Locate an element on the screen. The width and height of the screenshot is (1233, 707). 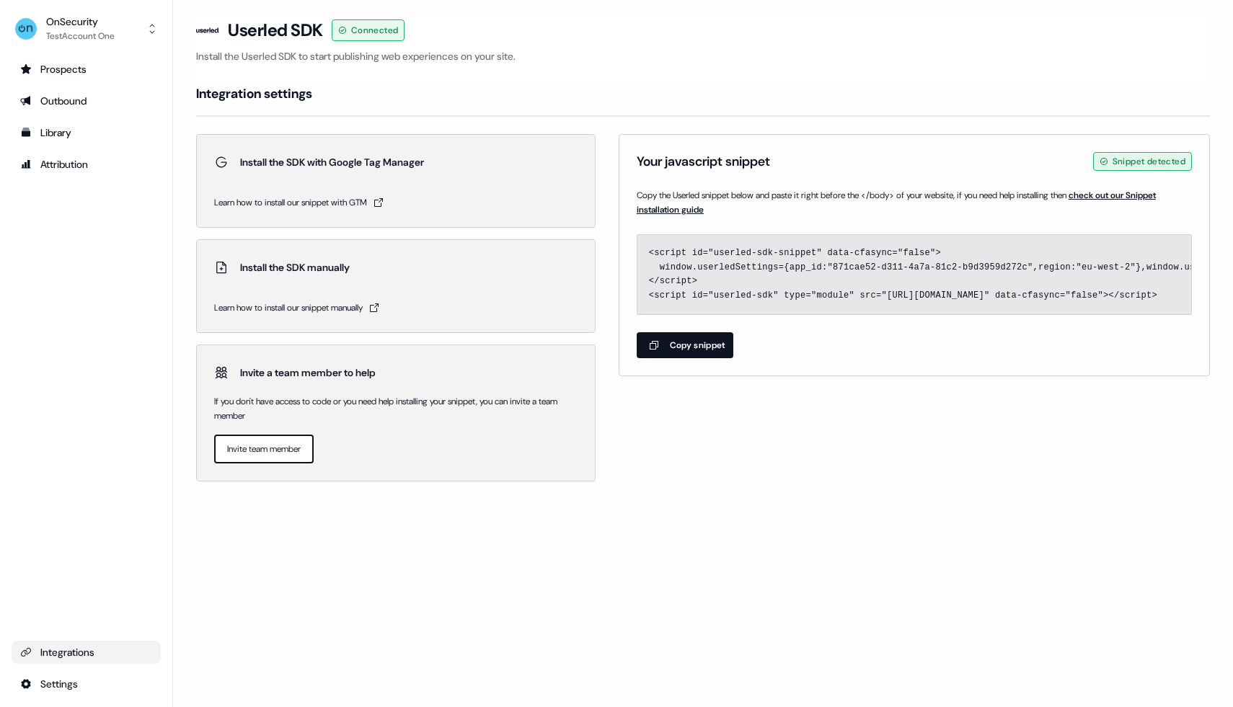
span: Learn how to install our snippet manually is located at coordinates (288, 308).